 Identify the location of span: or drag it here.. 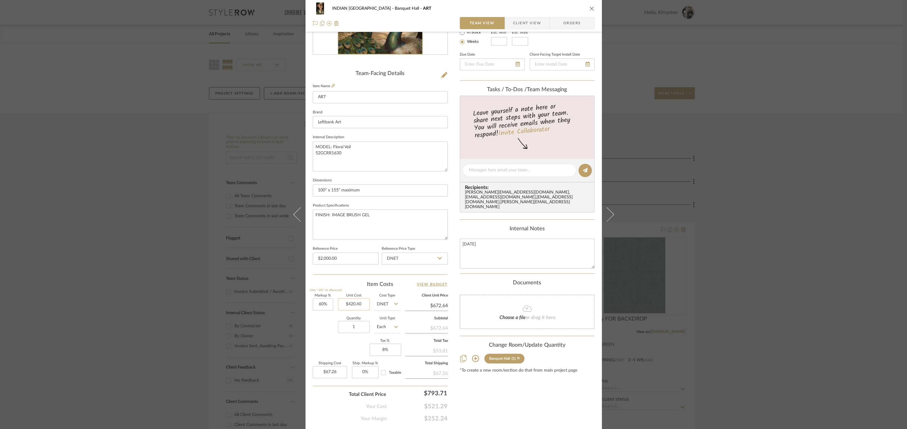
(541, 317).